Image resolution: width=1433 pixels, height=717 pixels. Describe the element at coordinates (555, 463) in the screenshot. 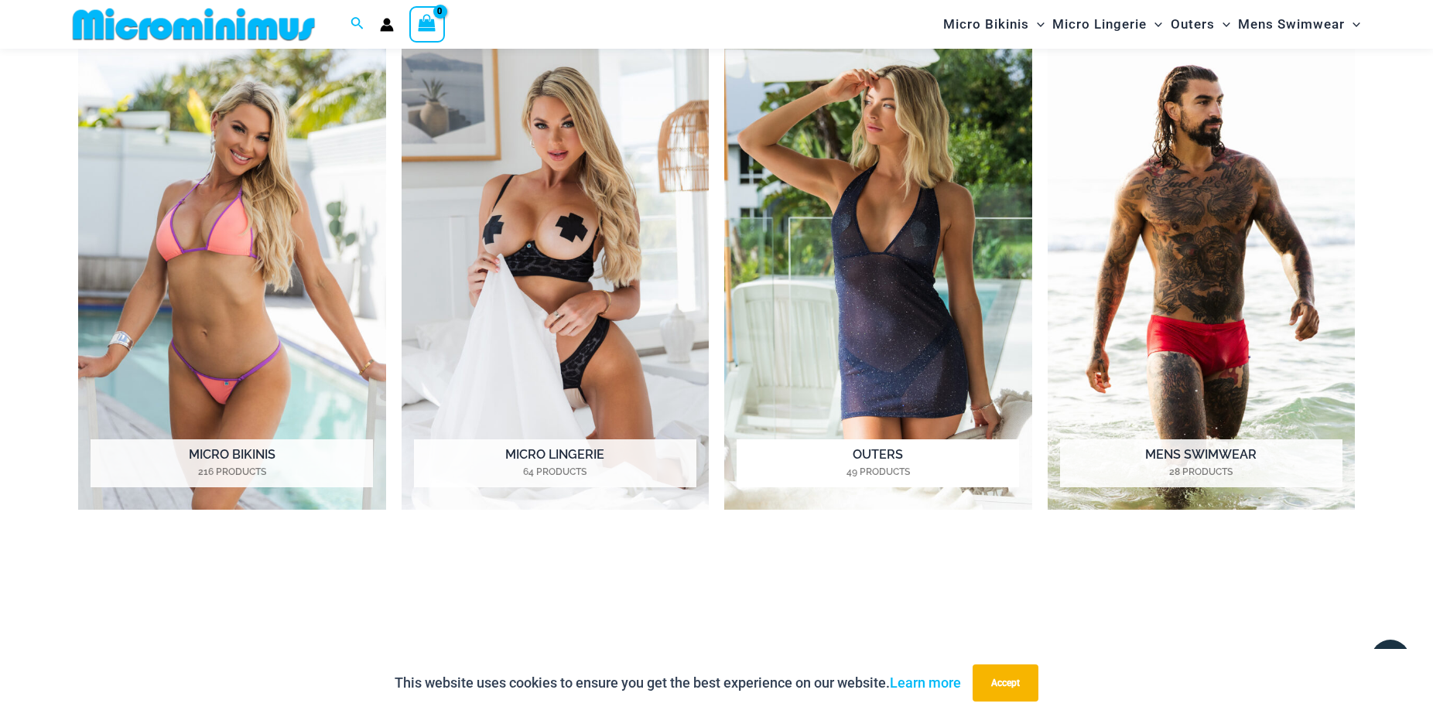

I see `h2: Micro Lingerie` at that location.